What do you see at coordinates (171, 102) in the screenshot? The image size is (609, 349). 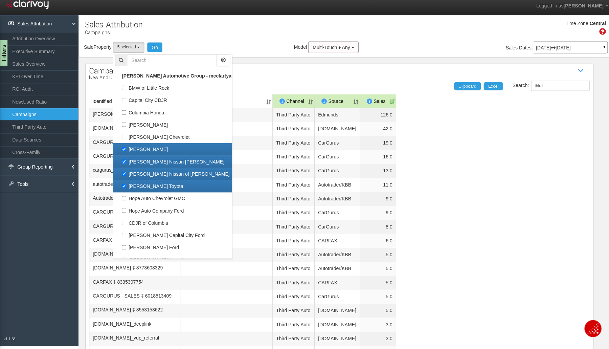 I see `label: Capital City CDJR` at bounding box center [171, 102].